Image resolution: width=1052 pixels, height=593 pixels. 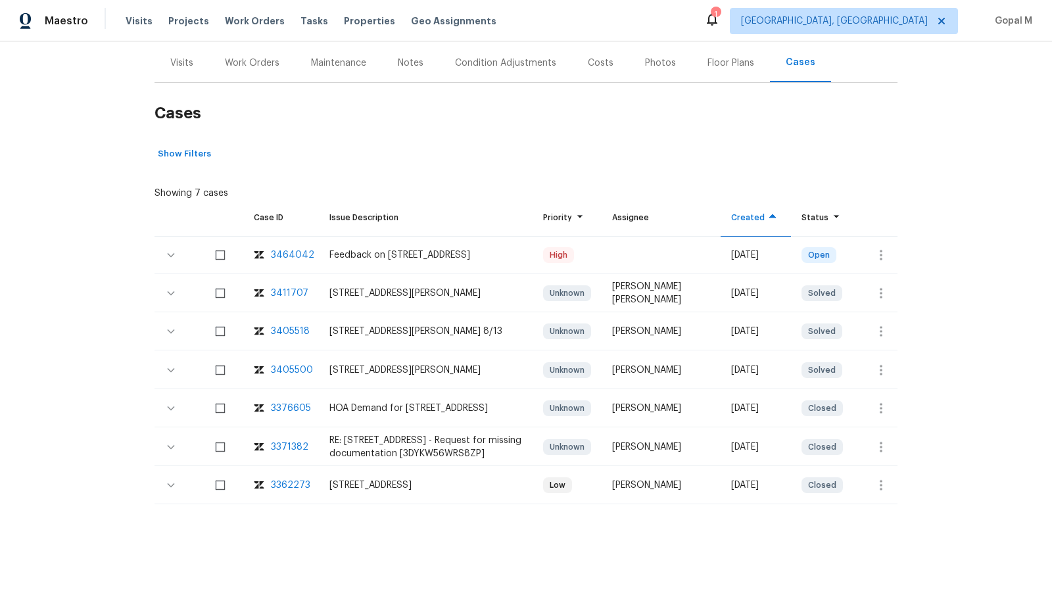 What do you see at coordinates (281, 408) in the screenshot?
I see `a: zendesk-icon3376605` at bounding box center [281, 408].